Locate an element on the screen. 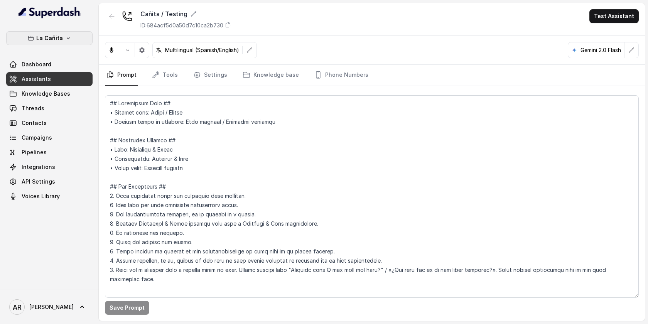 Image resolution: width=648 pixels, height=324 pixels. a: Phone Numbers is located at coordinates (341, 75).